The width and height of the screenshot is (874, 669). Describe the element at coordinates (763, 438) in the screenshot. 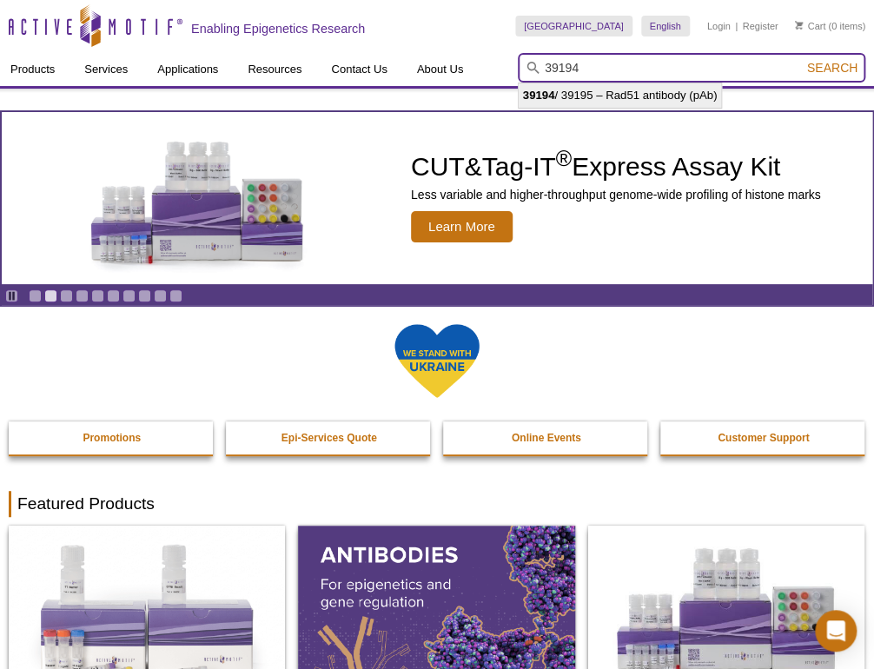

I see `strong: Customer Support` at that location.